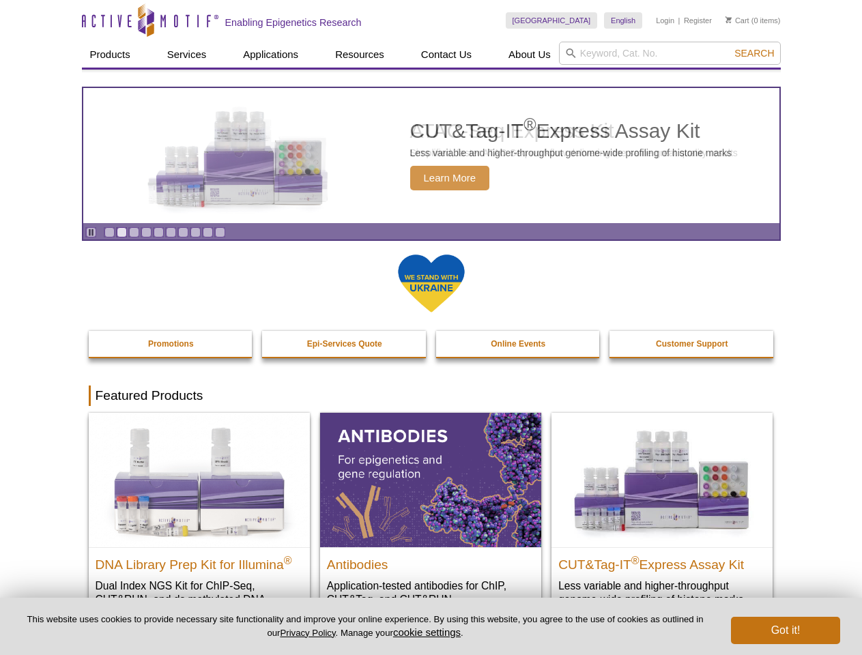  Describe the element at coordinates (752, 20) in the screenshot. I see `li: (0 items)` at that location.